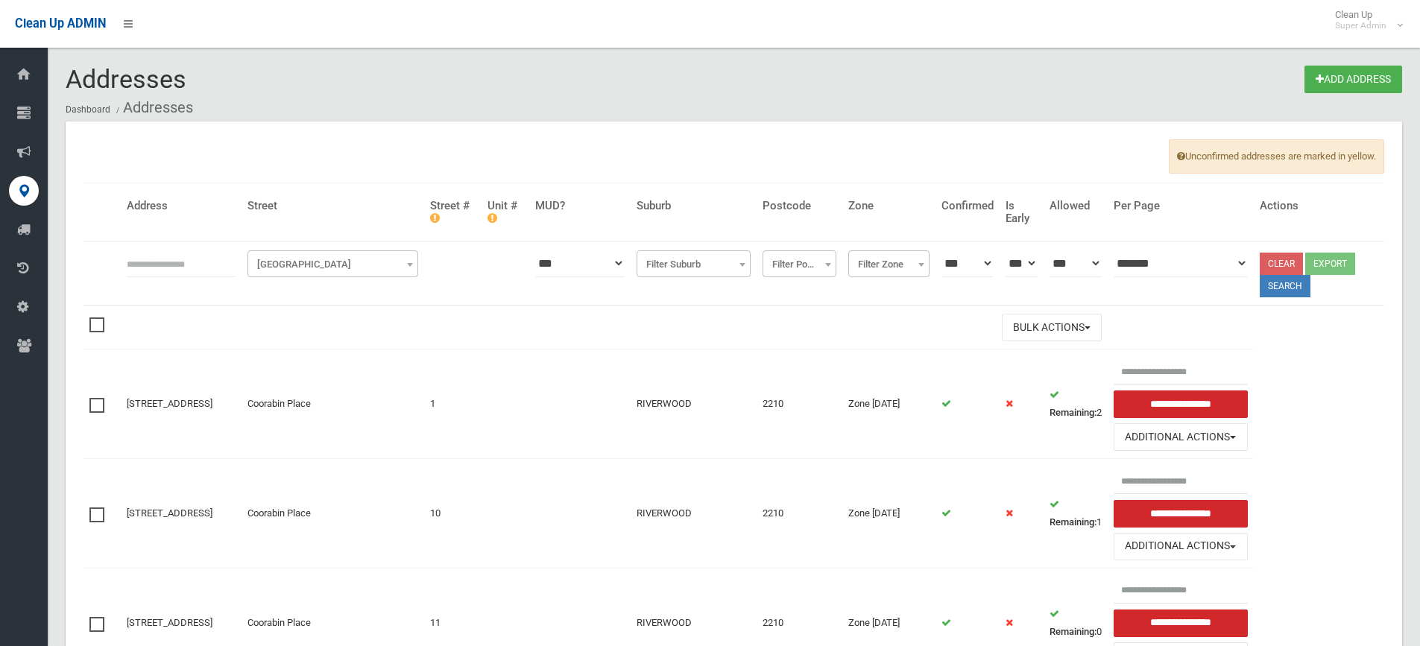 The width and height of the screenshot is (1420, 646). What do you see at coordinates (1076, 404) in the screenshot?
I see `td: 2` at bounding box center [1076, 404].